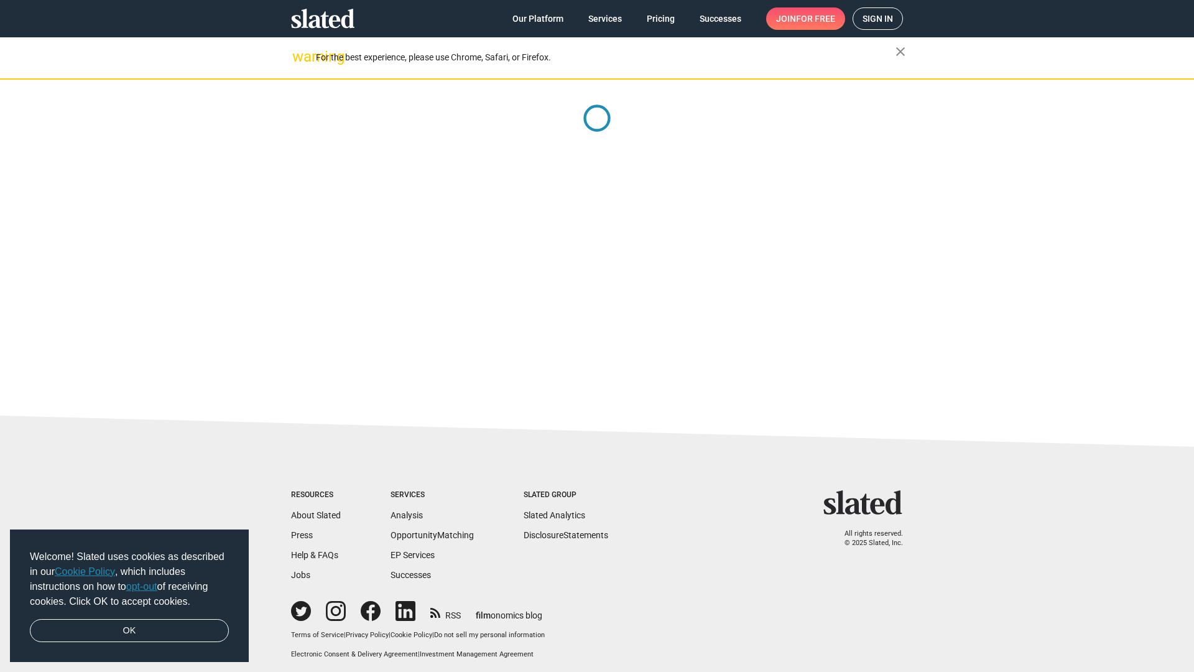  What do you see at coordinates (878, 19) in the screenshot?
I see `a: Sign in` at bounding box center [878, 19].